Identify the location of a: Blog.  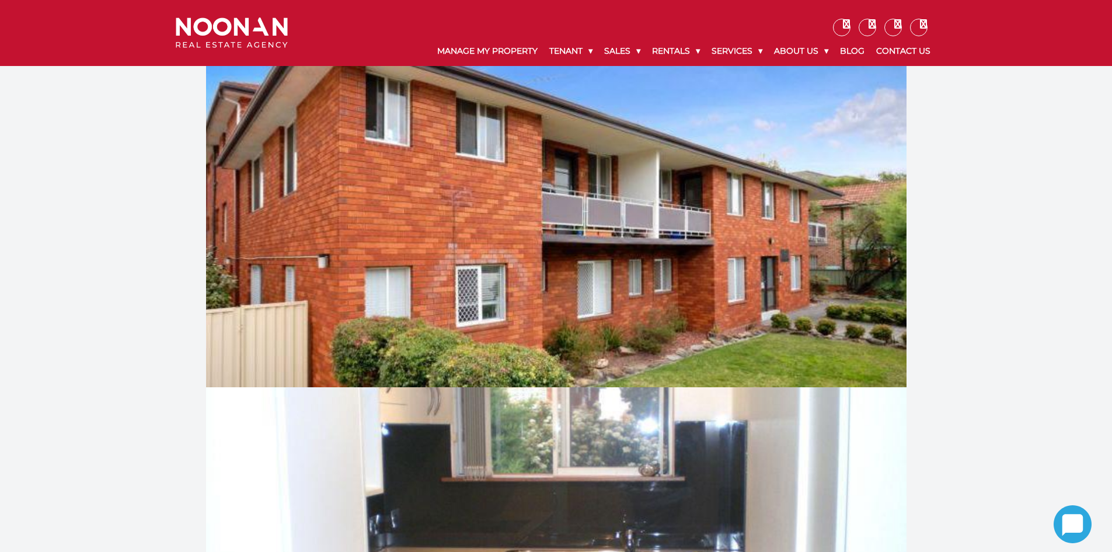
(852, 51).